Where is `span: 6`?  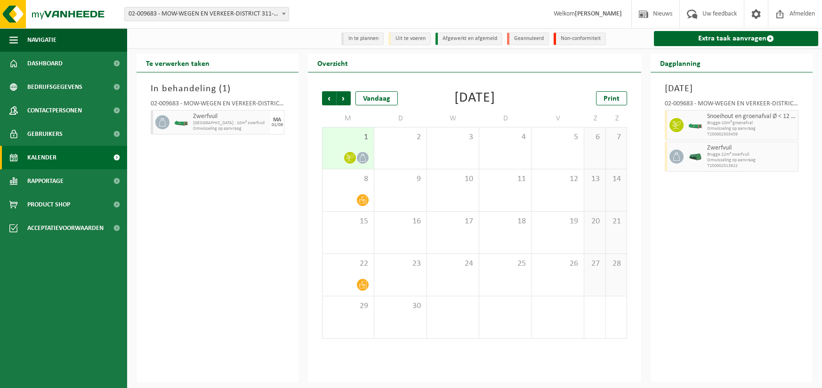 span: 6 is located at coordinates (594, 137).